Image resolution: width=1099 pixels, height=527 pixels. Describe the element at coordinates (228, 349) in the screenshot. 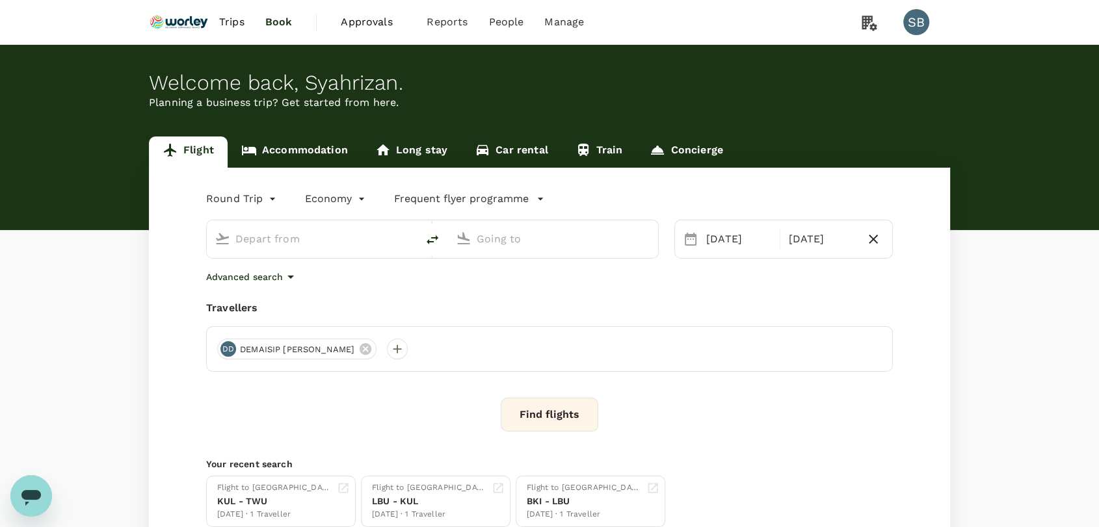

I see `div: DD` at that location.